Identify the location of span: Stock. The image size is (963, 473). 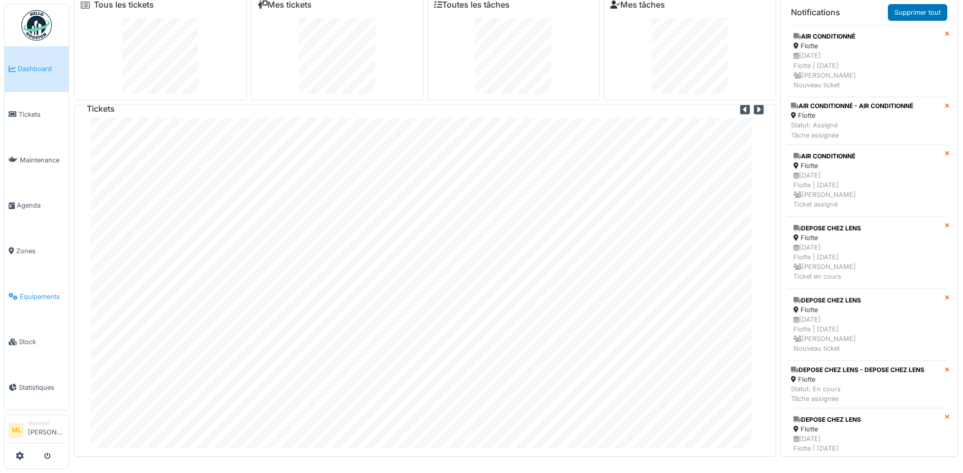
(42, 342).